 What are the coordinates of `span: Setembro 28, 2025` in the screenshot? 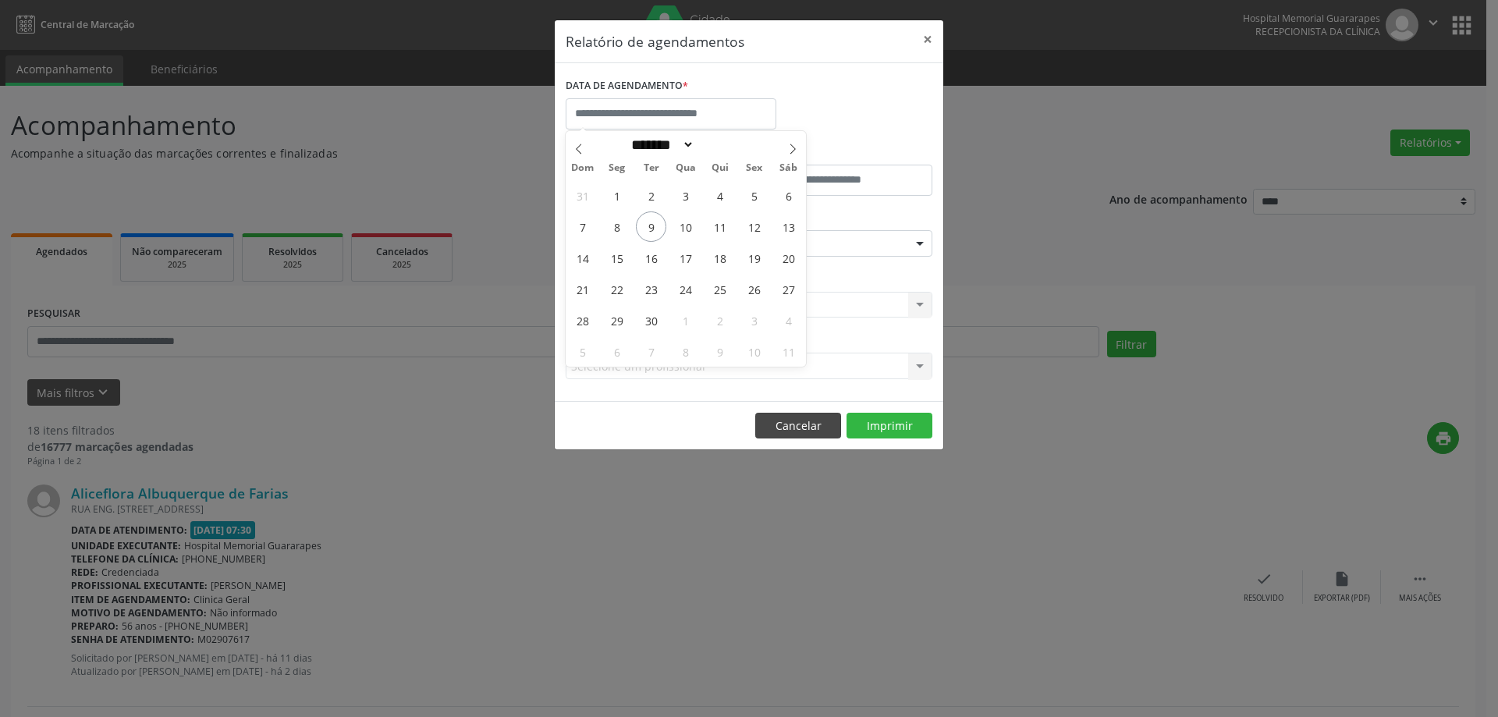 It's located at (582, 320).